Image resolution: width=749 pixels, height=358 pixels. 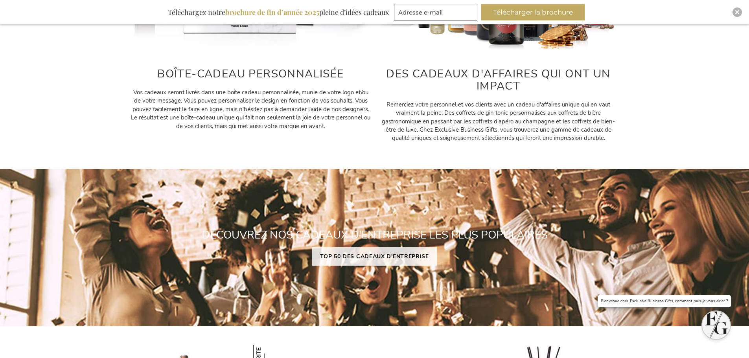 What do you see at coordinates (251, 109) in the screenshot?
I see `p: Vos cadeaux seront livrés dans une boîte cadeau personnalisée, munie de votre logo et/ou de votre...` at bounding box center [251, 109].